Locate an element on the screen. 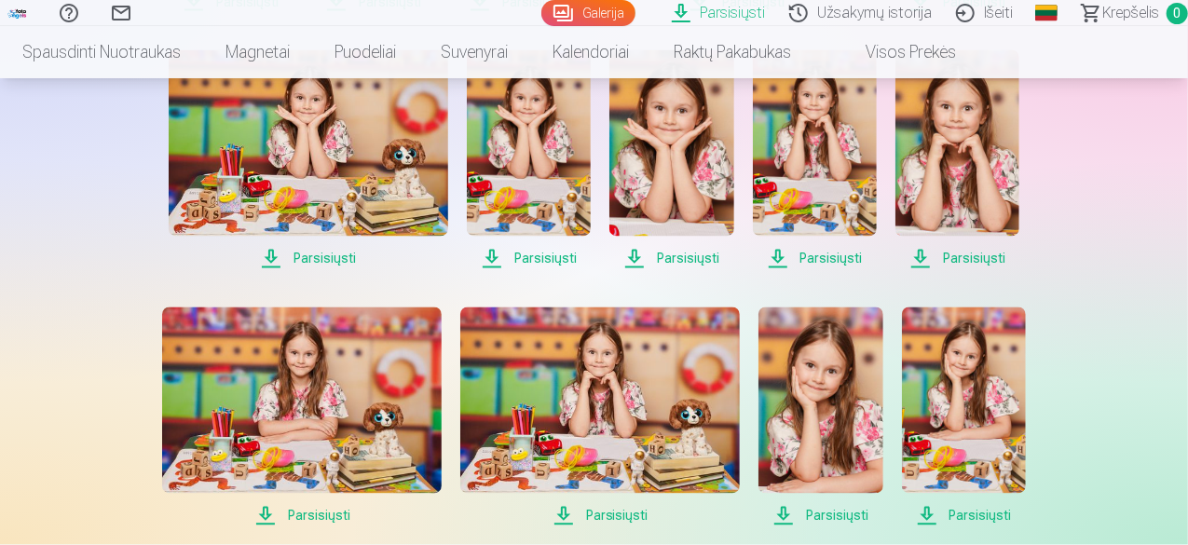 This screenshot has height=545, width=1188. a: Puodeliai is located at coordinates (365, 52).